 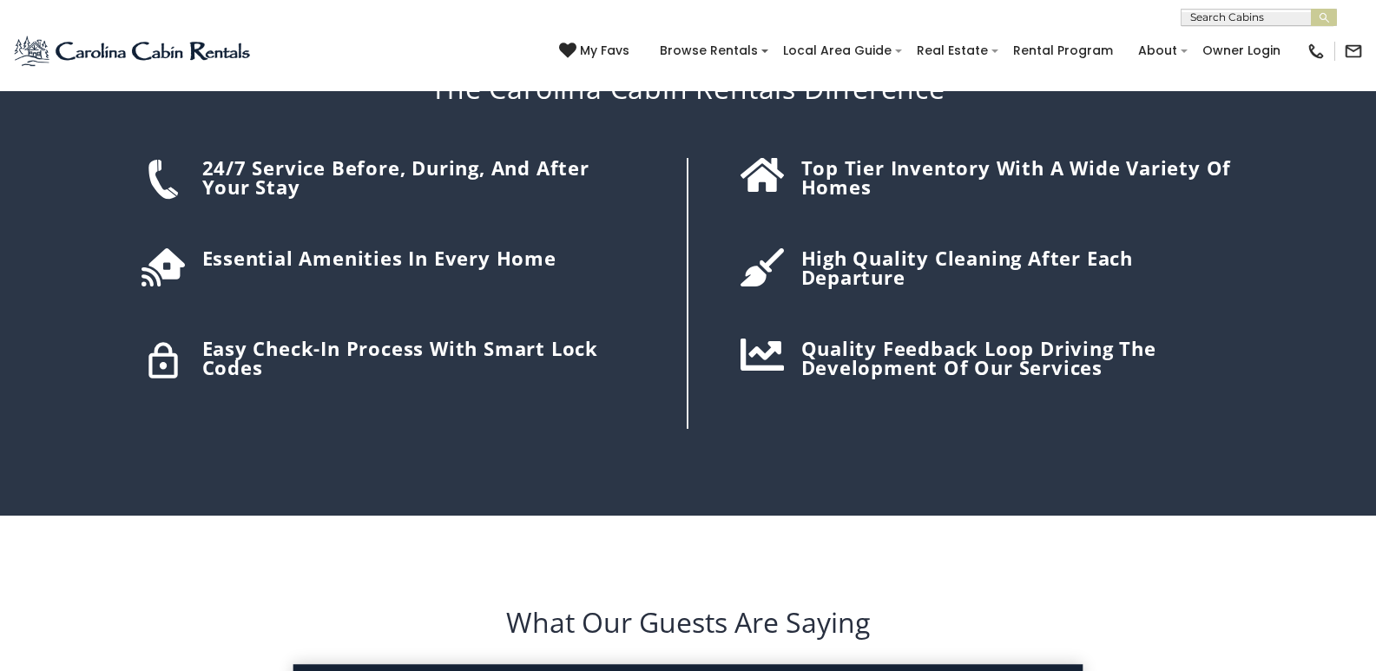 What do you see at coordinates (1019, 177) in the screenshot?
I see `h5: Top tier inventory with a wide variety of homes` at bounding box center [1019, 177].